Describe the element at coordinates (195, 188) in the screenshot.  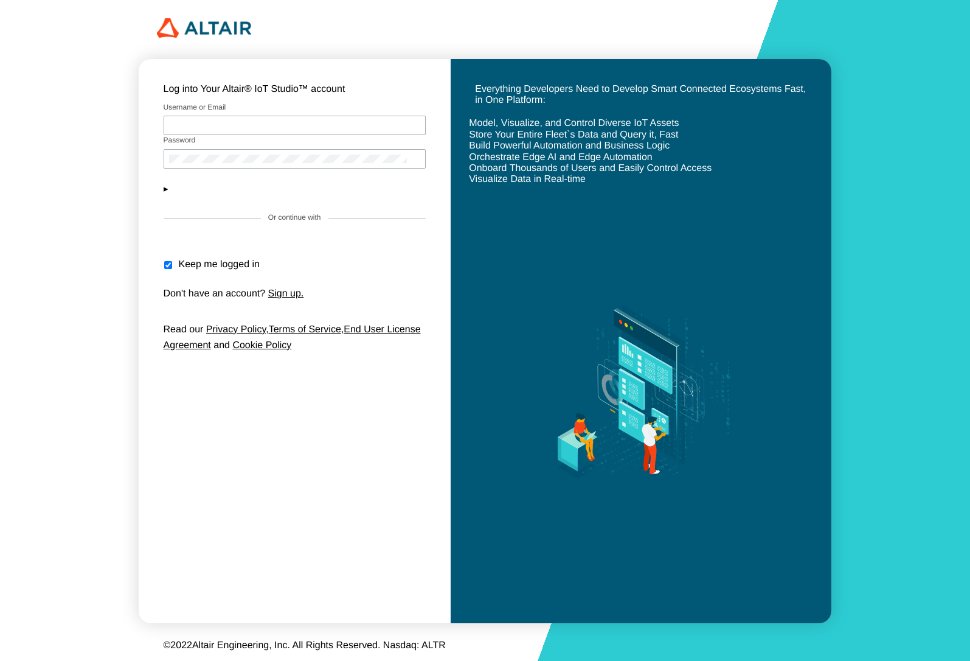
I see `a: Need help?` at that location.